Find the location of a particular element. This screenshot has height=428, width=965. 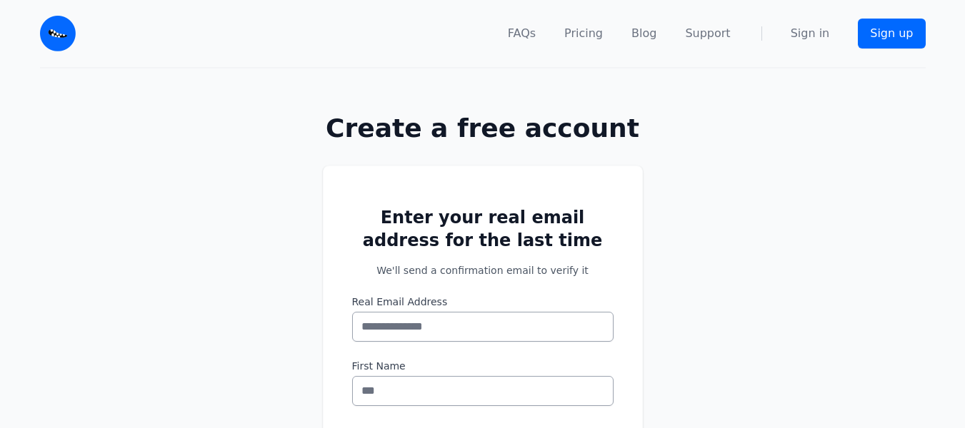

h1: Create a free account is located at coordinates (483, 129).